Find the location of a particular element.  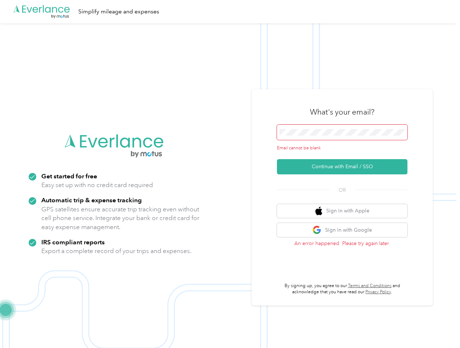

strong: Get started for free is located at coordinates (69, 176).